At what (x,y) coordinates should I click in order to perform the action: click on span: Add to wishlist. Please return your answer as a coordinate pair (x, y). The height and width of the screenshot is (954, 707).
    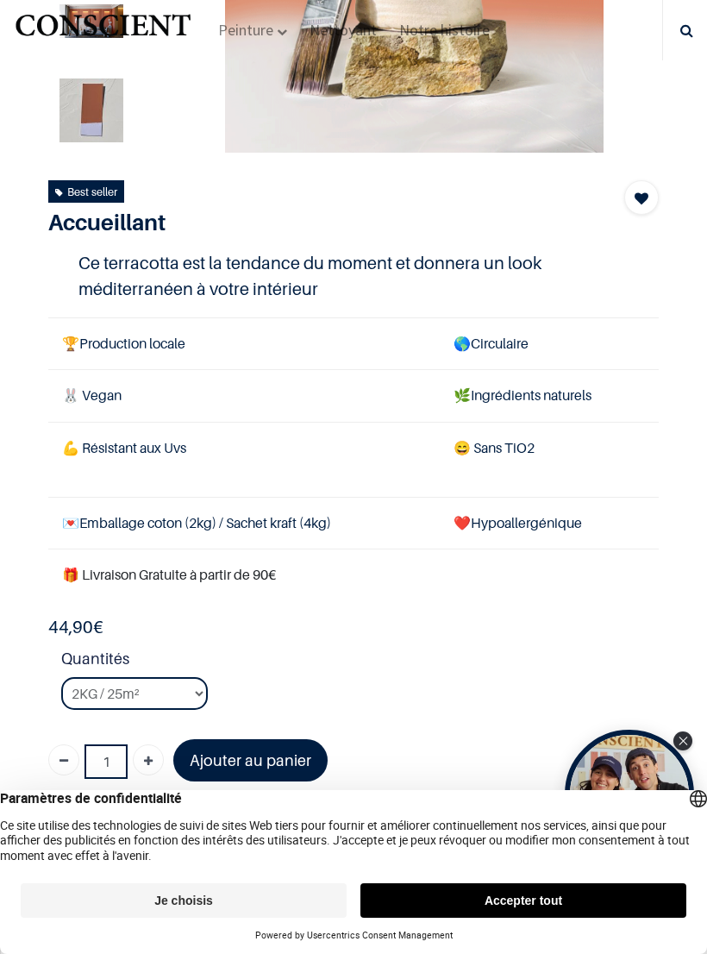
    Looking at the image, I should click on (642, 198).